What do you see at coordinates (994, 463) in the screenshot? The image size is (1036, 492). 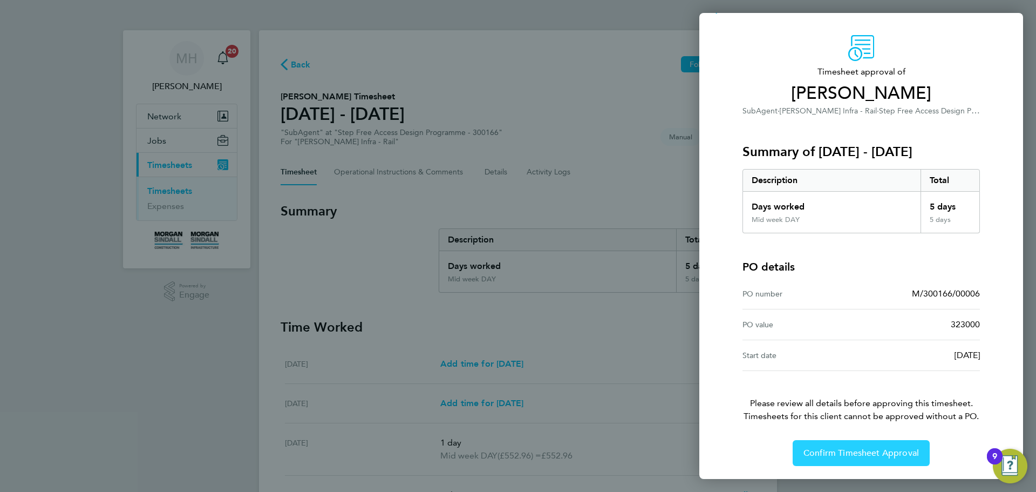 I see `div: 9` at bounding box center [994, 463].